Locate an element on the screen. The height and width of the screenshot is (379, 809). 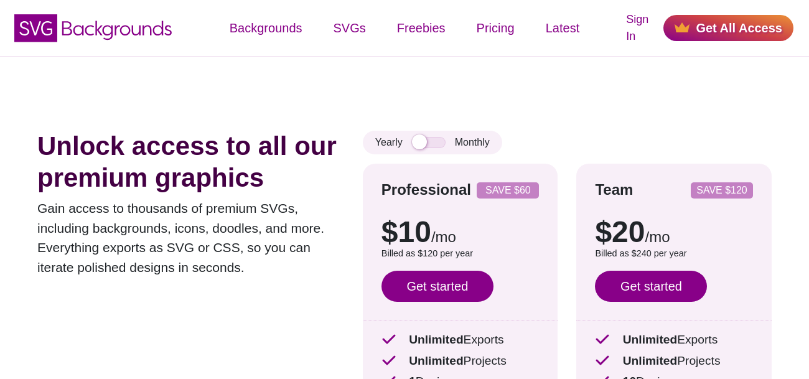
strong: Team is located at coordinates (614, 189).